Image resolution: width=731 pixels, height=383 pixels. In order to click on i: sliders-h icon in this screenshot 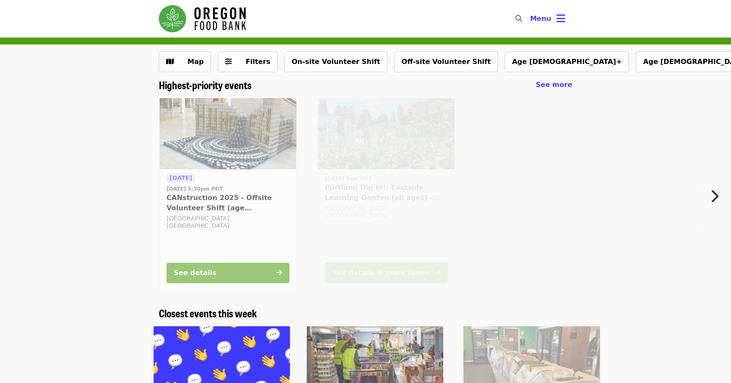, I will do `click(228, 61)`.